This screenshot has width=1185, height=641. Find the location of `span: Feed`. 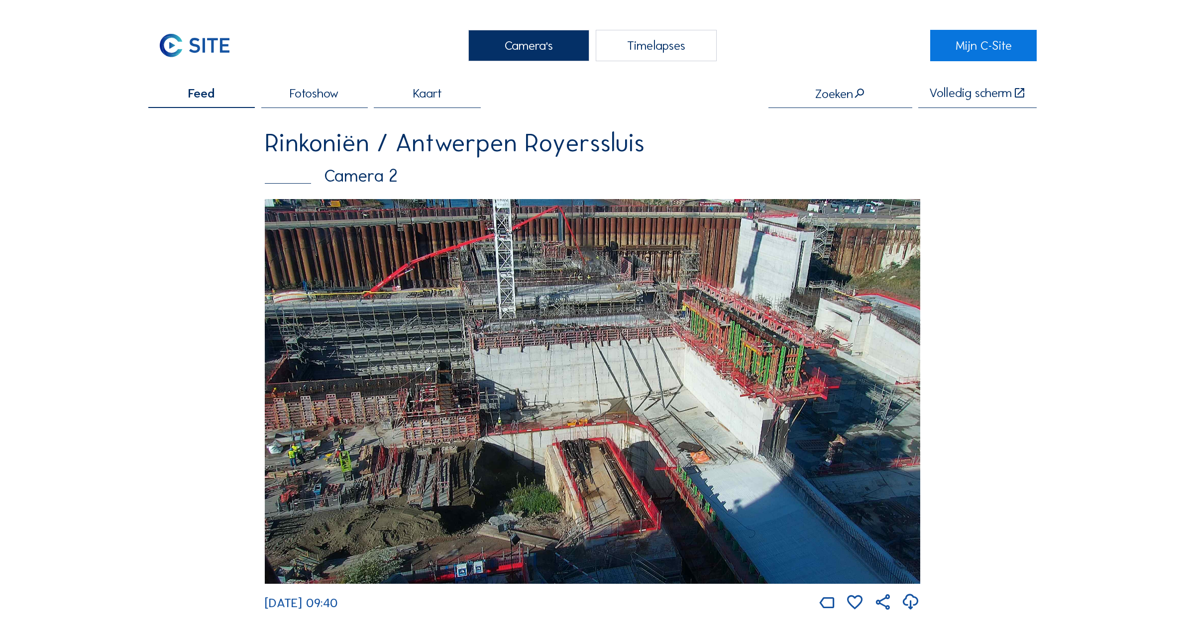

span: Feed is located at coordinates (201, 93).